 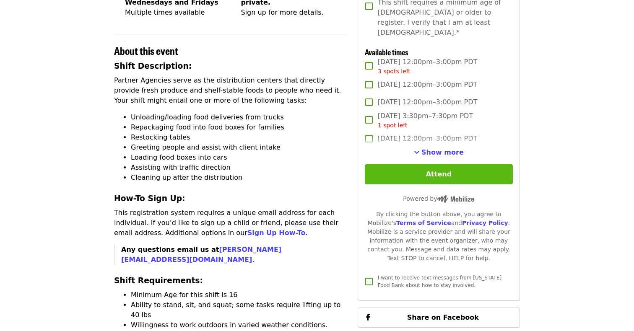 What do you see at coordinates (387, 52) in the screenshot?
I see `span: Available times` at bounding box center [387, 52].